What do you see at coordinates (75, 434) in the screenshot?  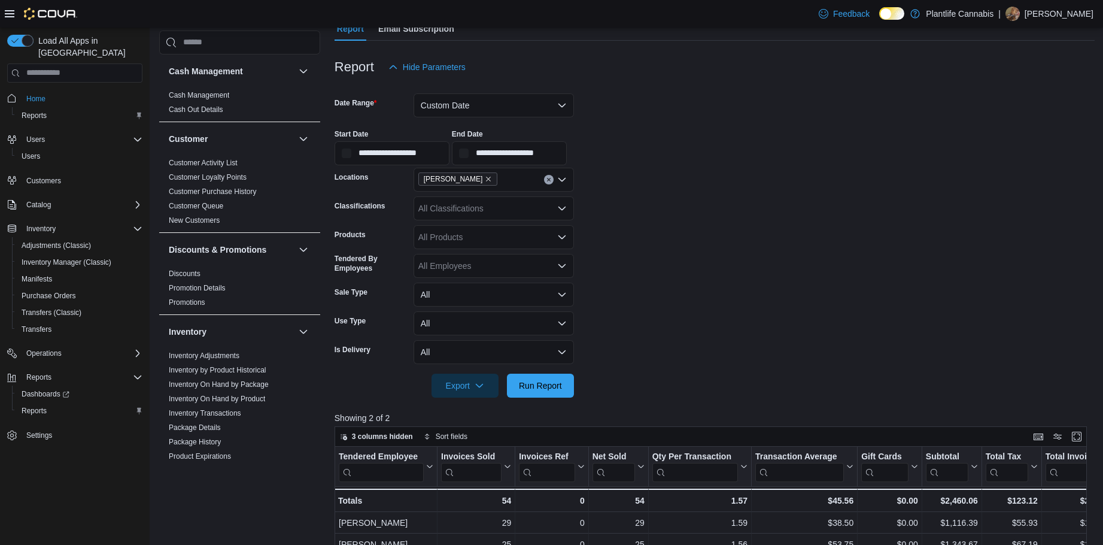 I see `button: Settings` at bounding box center [75, 434].